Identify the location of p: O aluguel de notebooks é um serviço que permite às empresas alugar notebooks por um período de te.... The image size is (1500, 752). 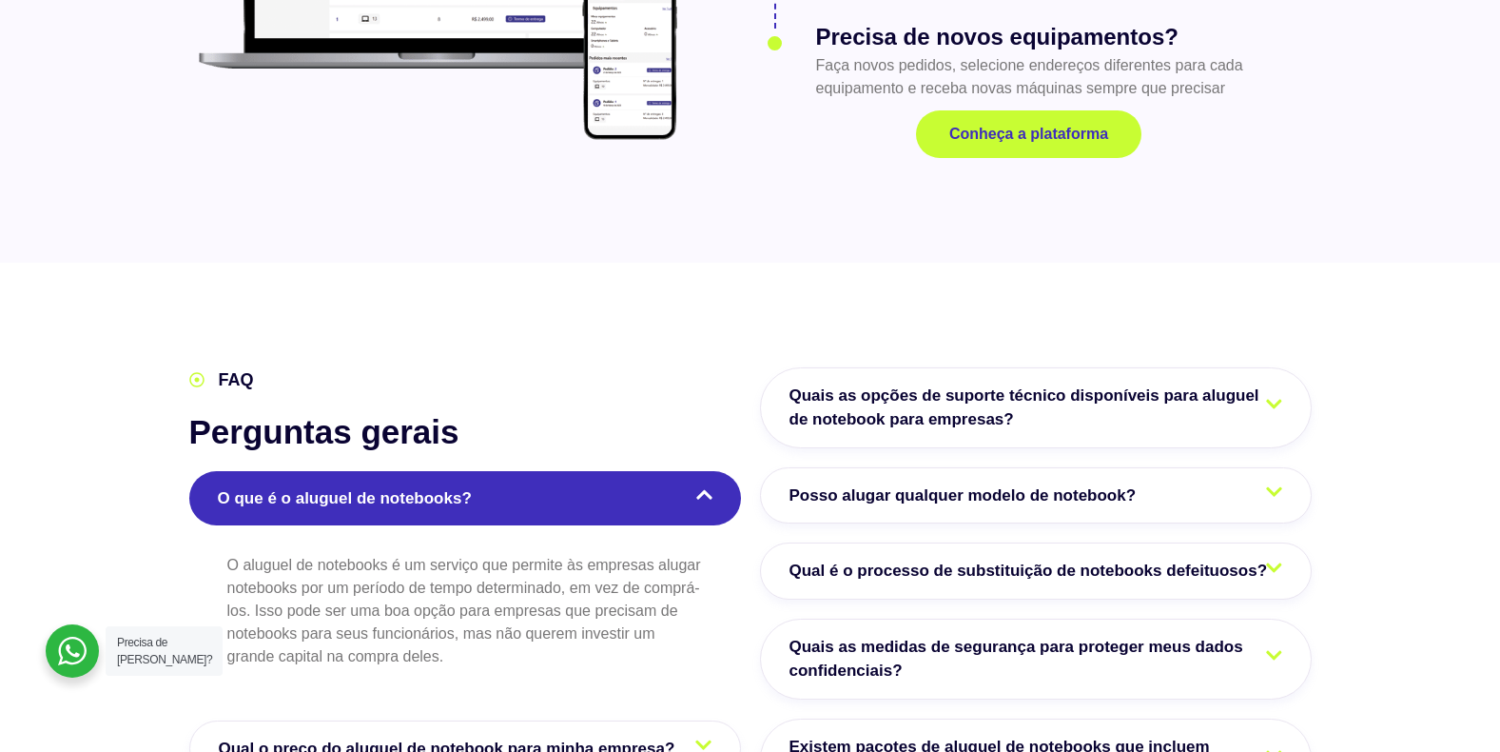
(465, 611).